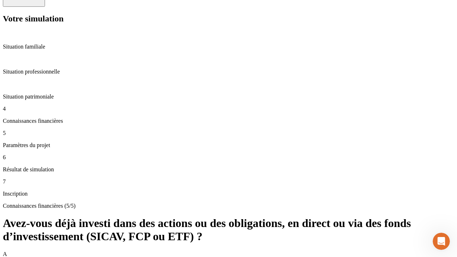 This screenshot has width=457, height=257. Describe the element at coordinates (228, 230) in the screenshot. I see `h1: Avez-vous déjà investi dans des actions ou des obligations, en direct ou via des fonds d’investis...` at that location.